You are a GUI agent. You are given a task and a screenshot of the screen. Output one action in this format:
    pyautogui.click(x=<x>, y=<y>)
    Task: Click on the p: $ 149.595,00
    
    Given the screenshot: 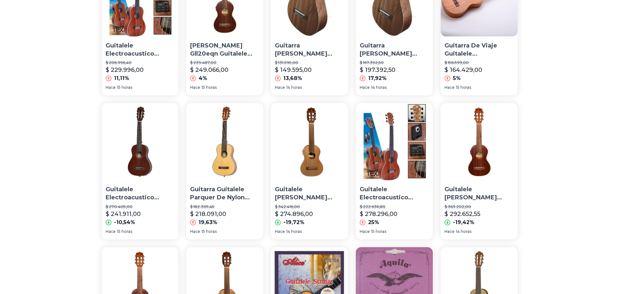 What is the action you would take?
    pyautogui.click(x=293, y=70)
    